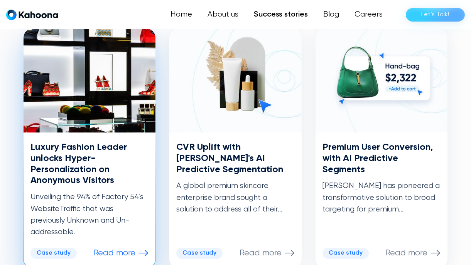  What do you see at coordinates (281, 15) in the screenshot?
I see `a: Success stories` at bounding box center [281, 15].